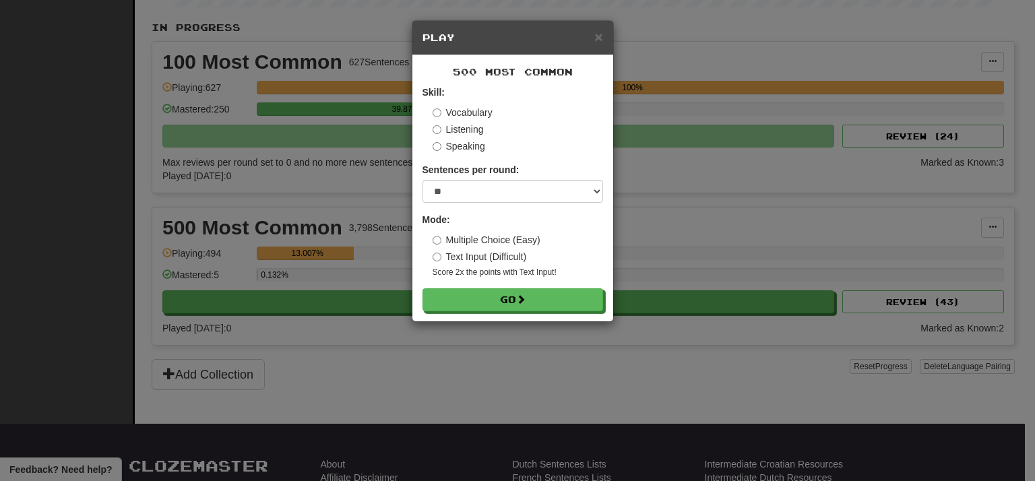 The width and height of the screenshot is (1035, 481). What do you see at coordinates (437, 240) in the screenshot?
I see `input: Multiple Choice (Easy)` at bounding box center [437, 240].